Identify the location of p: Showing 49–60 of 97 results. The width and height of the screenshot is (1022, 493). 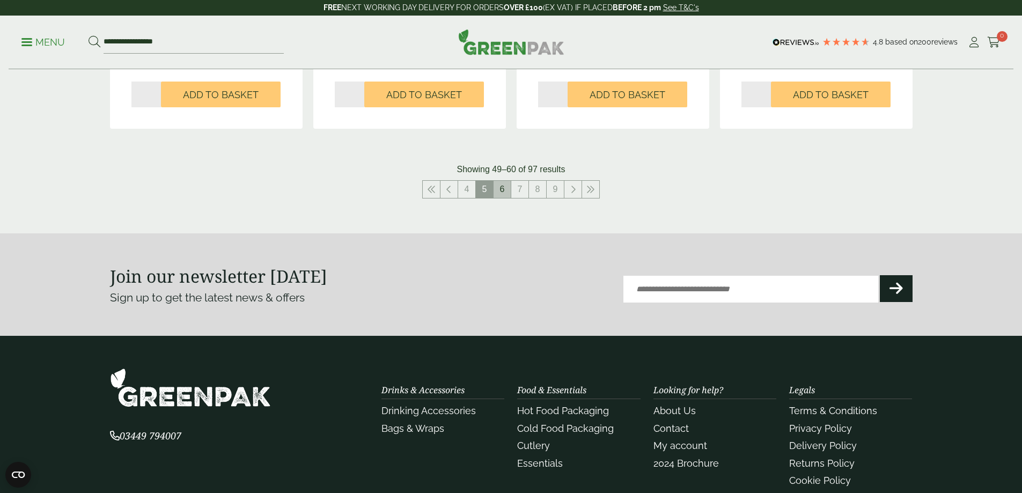
(511, 170).